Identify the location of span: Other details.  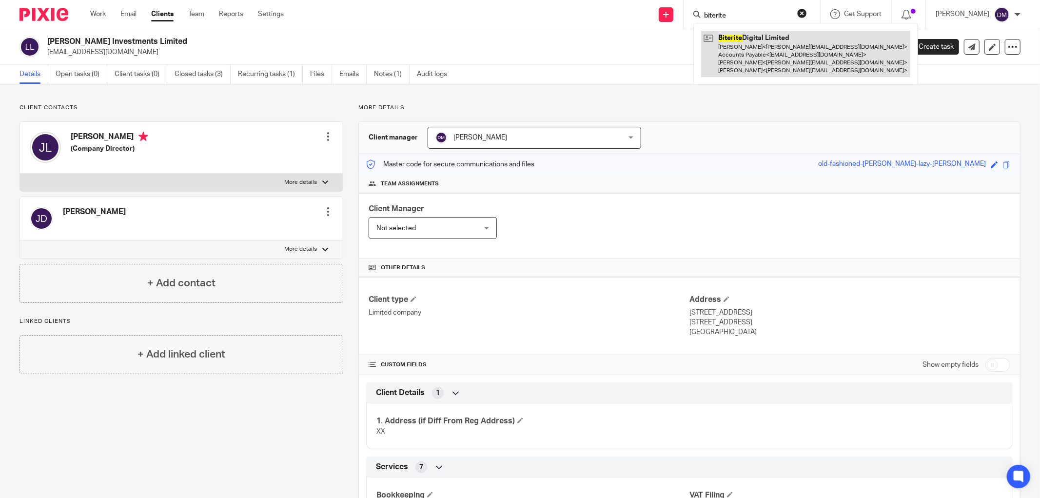
(403, 268).